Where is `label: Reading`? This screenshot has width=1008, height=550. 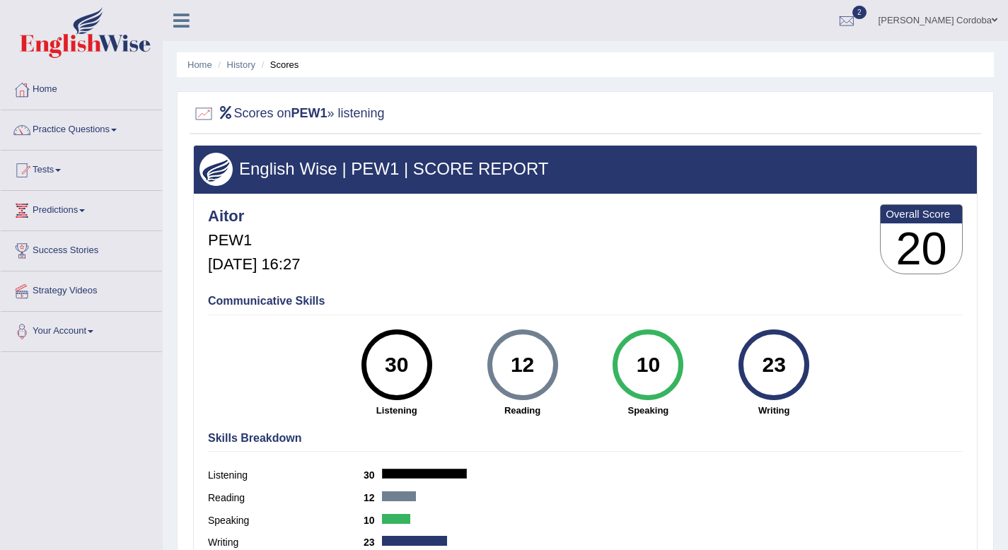
label: Reading is located at coordinates (286, 498).